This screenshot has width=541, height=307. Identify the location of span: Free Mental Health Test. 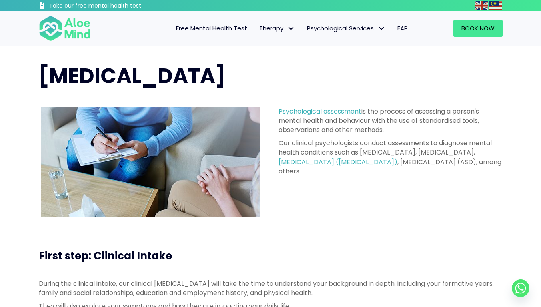
(212, 28).